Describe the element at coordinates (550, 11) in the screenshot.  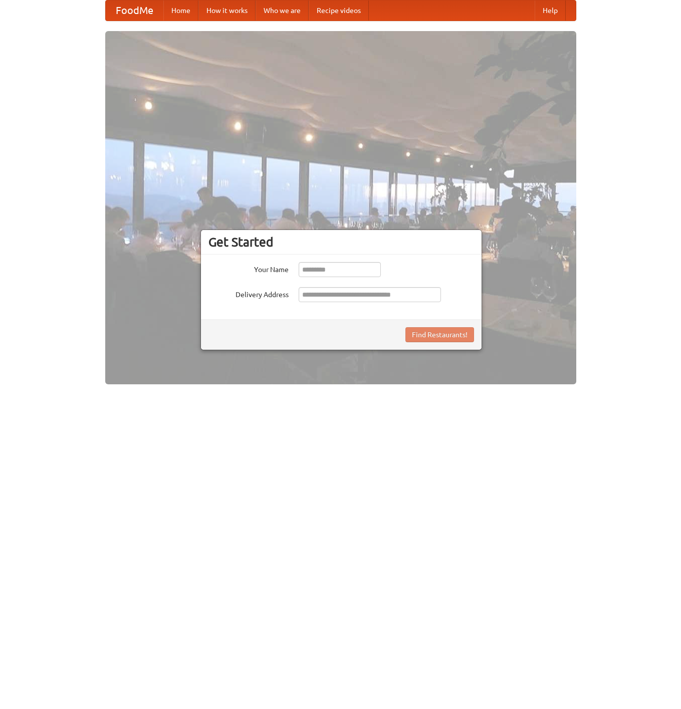
I see `a: Help` at that location.